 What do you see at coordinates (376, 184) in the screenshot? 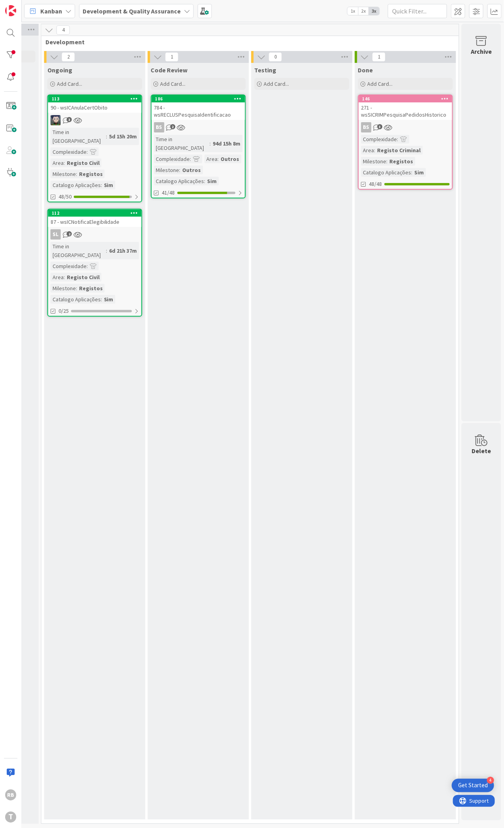
I see `span: 48/48` at bounding box center [376, 184].